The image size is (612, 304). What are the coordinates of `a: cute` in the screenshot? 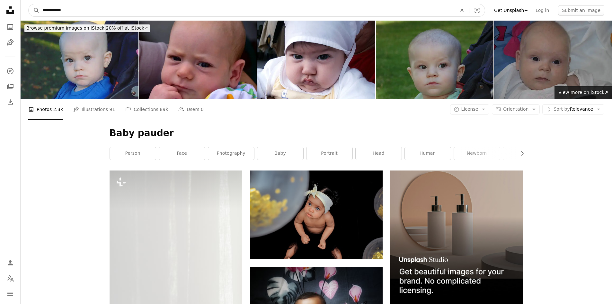 It's located at (526, 153).